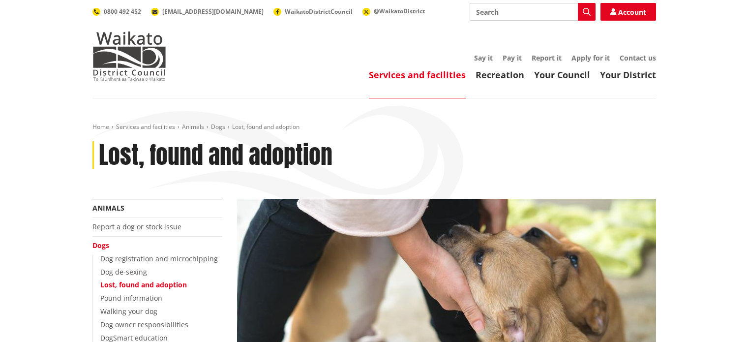 This screenshot has width=748, height=342. Describe the element at coordinates (394, 11) in the screenshot. I see `a: @WaikatoDistrict` at that location.